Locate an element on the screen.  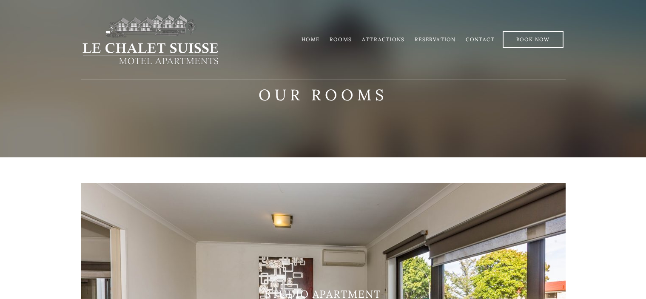
a: Book Now is located at coordinates (533, 40).